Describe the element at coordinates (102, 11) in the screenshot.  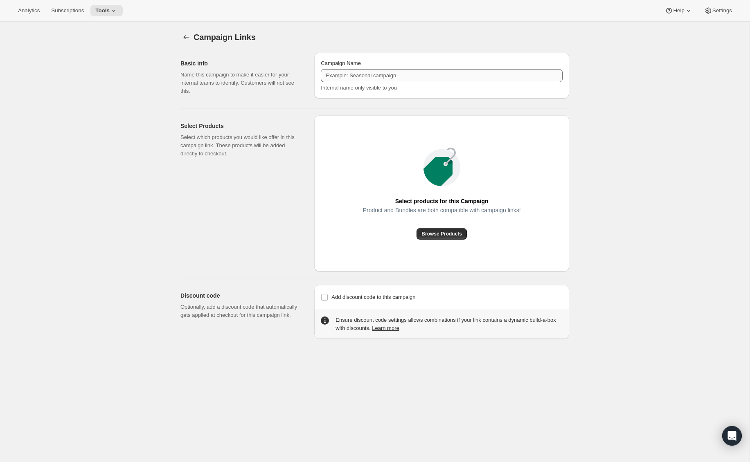
I see `span: Tools` at that location.